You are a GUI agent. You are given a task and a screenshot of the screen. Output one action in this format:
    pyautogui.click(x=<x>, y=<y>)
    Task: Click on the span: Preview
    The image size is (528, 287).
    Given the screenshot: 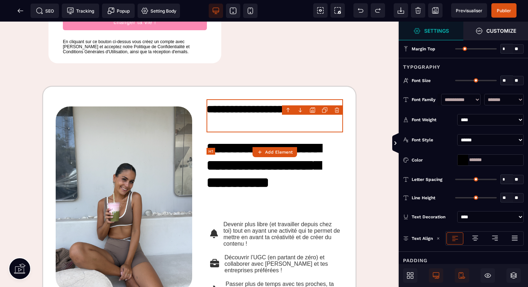 What is the action you would take?
    pyautogui.click(x=469, y=10)
    